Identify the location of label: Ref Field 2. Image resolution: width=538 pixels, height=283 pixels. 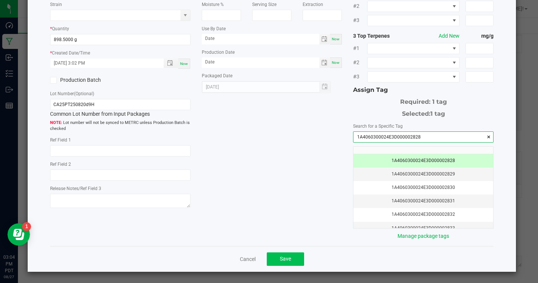
(60, 164).